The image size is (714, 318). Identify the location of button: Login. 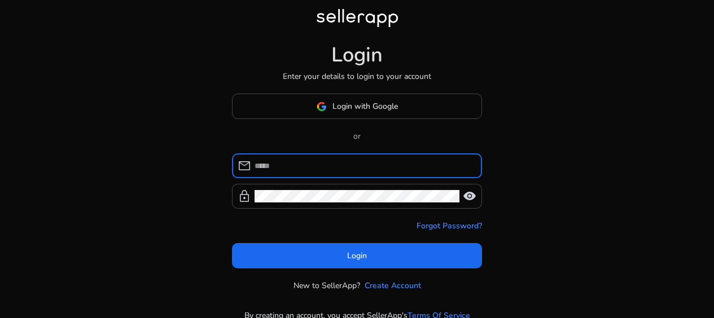
(357, 256).